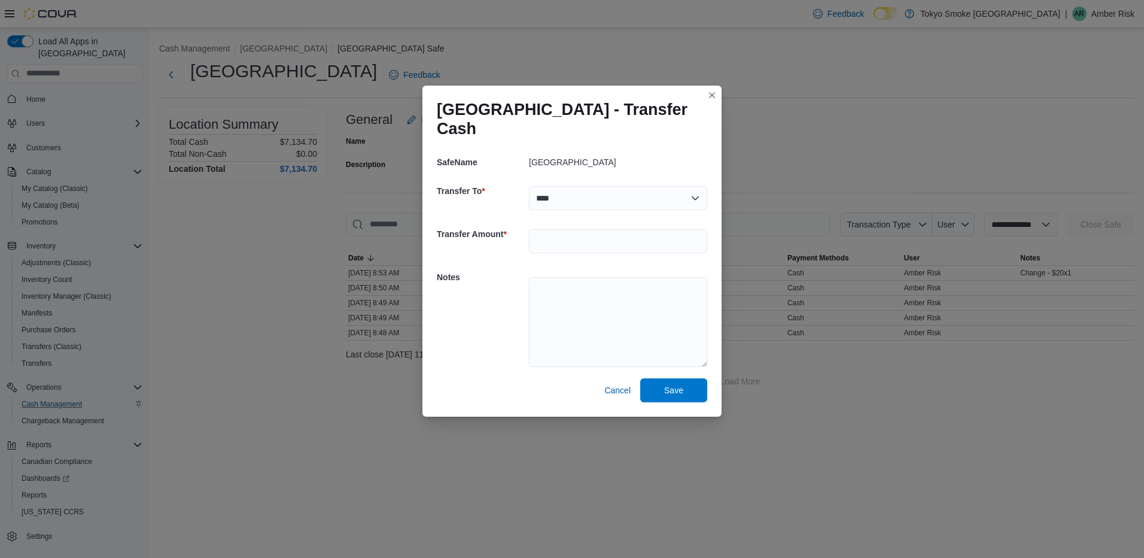 The width and height of the screenshot is (1144, 558). What do you see at coordinates (482, 191) in the screenshot?
I see `h5: Transfer To` at bounding box center [482, 191].